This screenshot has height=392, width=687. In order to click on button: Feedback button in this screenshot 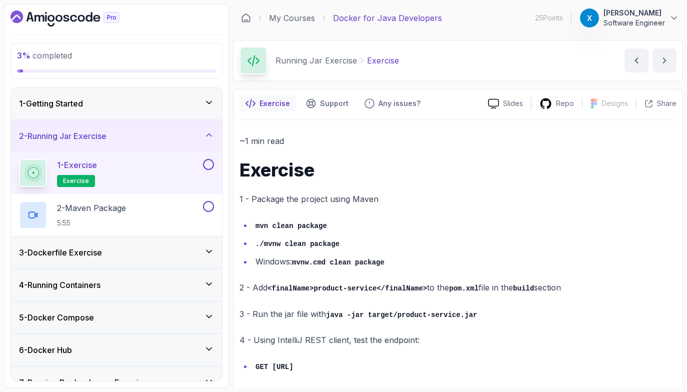, I will do `click(392, 103)`.